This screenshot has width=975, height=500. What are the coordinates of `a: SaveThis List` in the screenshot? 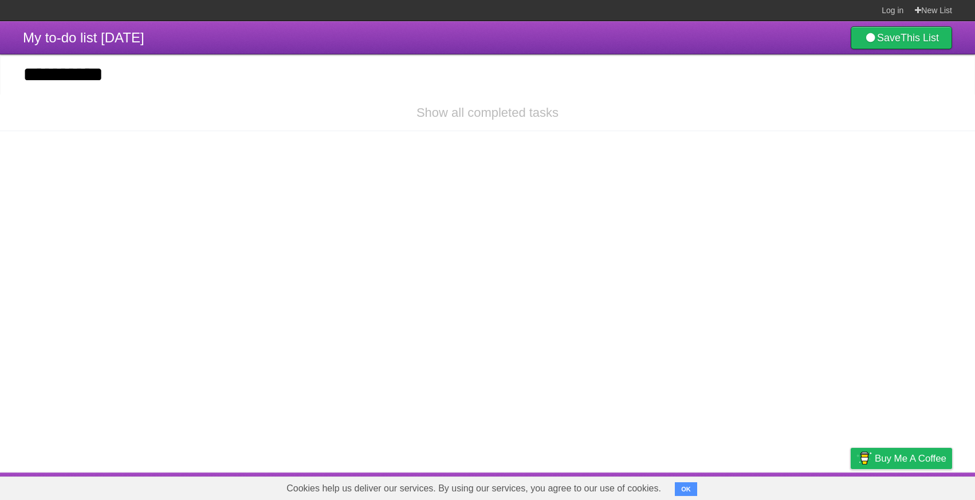 It's located at (901, 38).